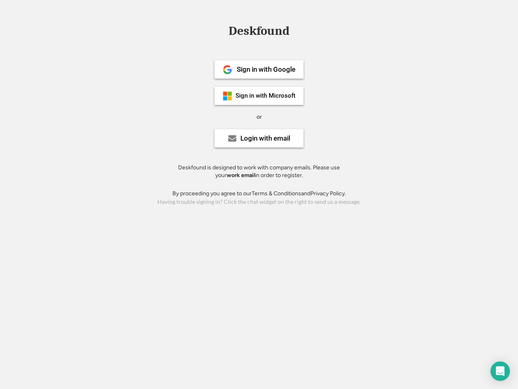  What do you see at coordinates (259, 31) in the screenshot?
I see `div: Deskfound` at bounding box center [259, 31].